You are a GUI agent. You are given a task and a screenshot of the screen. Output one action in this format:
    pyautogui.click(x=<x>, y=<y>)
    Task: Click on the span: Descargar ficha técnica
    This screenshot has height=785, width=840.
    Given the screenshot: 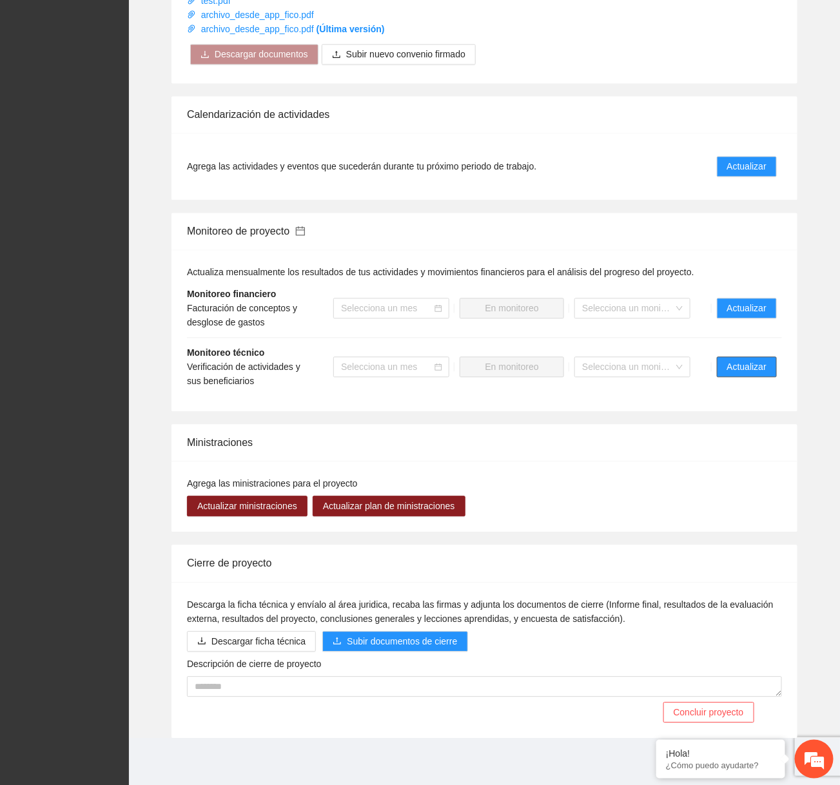 What is the action you would take?
    pyautogui.click(x=258, y=642)
    